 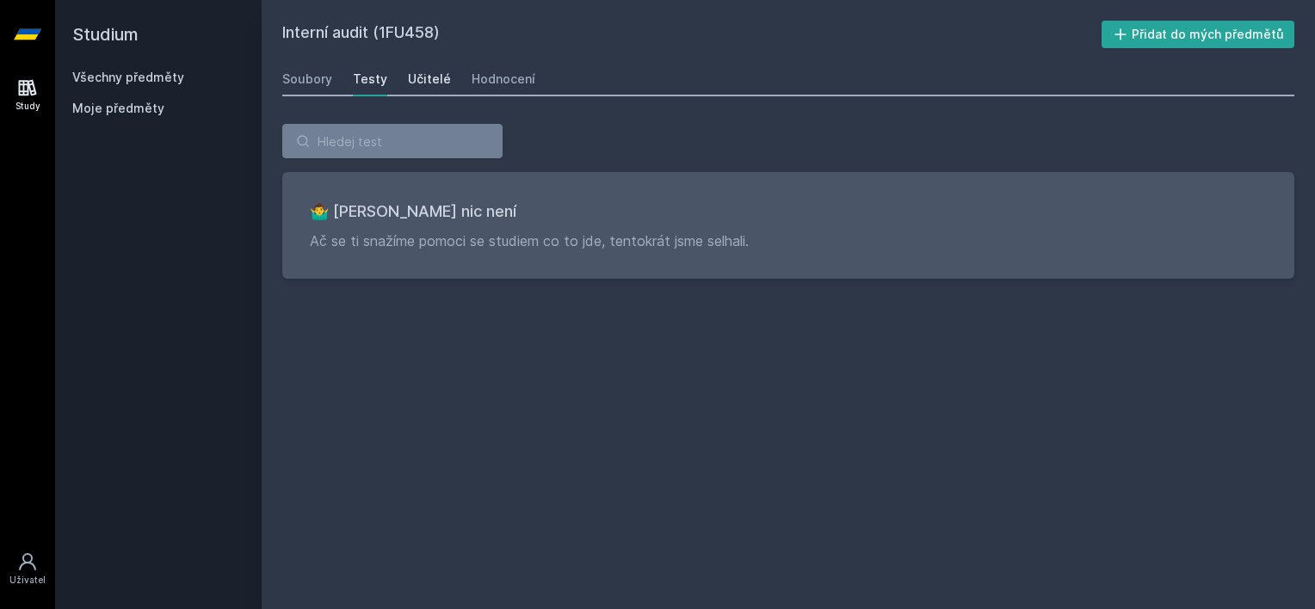 What do you see at coordinates (118, 108) in the screenshot?
I see `span: Moje předměty` at bounding box center [118, 108].